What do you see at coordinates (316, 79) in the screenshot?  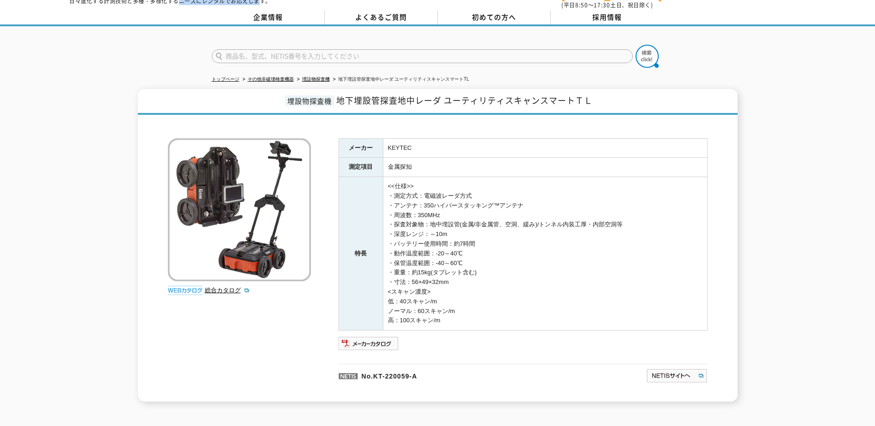 I see `a: 埋設物探査機` at bounding box center [316, 79].